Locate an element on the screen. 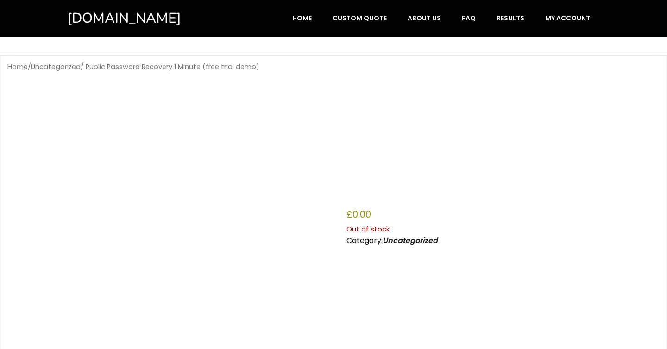 Image resolution: width=667 pixels, height=349 pixels. a: Results is located at coordinates (510, 18).